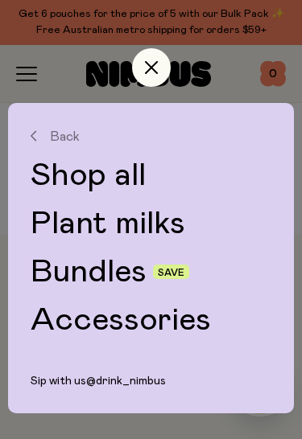 Image resolution: width=302 pixels, height=439 pixels. What do you see at coordinates (151, 394) in the screenshot?
I see `div: Sip with us` at bounding box center [151, 394].